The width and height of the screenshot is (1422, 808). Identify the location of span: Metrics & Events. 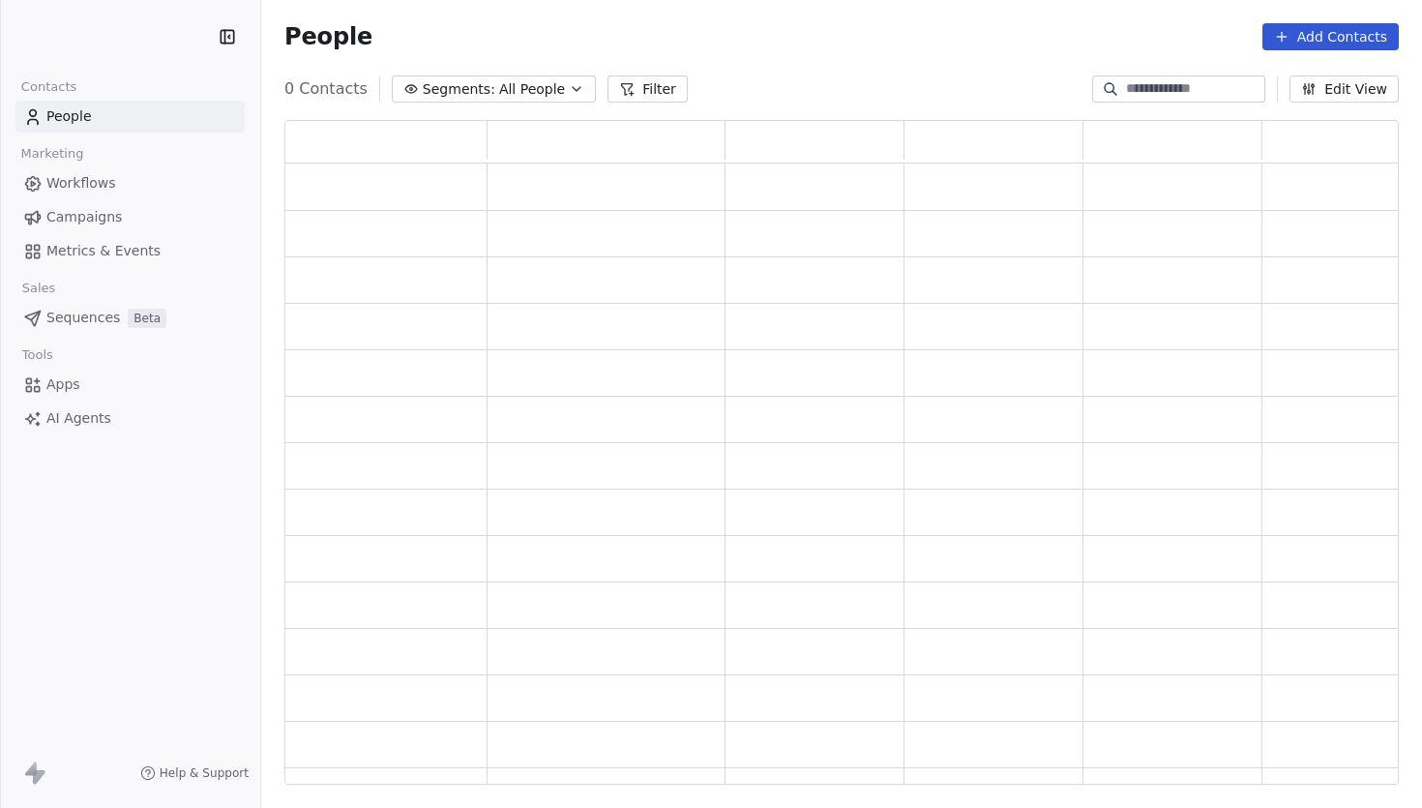
(103, 250).